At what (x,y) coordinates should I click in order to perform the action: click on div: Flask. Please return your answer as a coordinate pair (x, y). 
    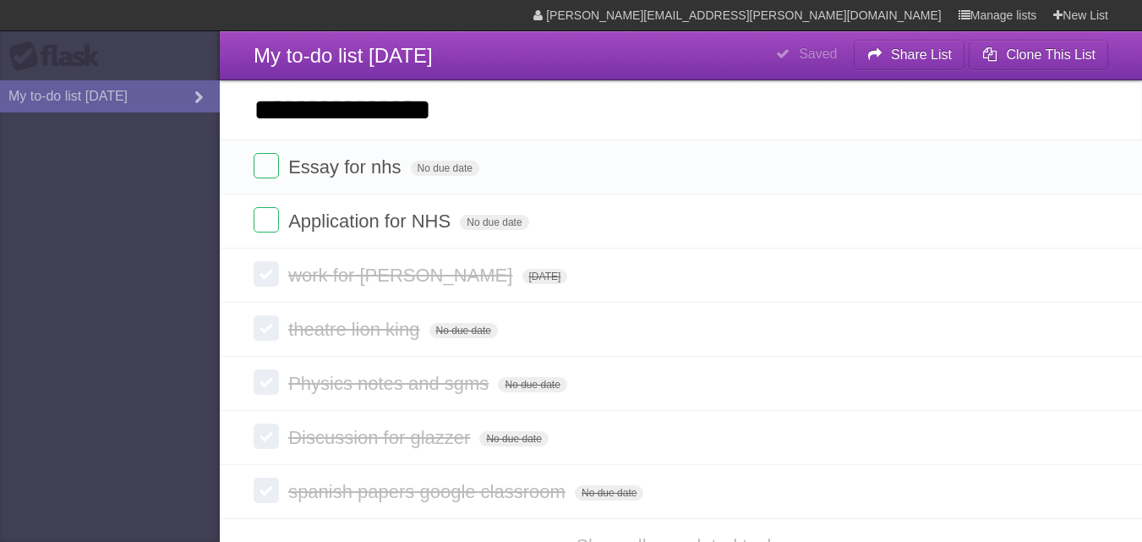
    Looking at the image, I should click on (59, 57).